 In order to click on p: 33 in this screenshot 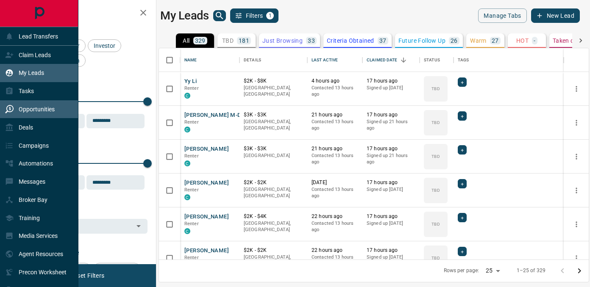, I will do `click(311, 41)`.